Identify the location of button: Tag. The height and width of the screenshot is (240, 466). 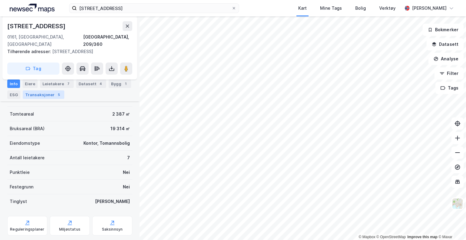
(33, 68).